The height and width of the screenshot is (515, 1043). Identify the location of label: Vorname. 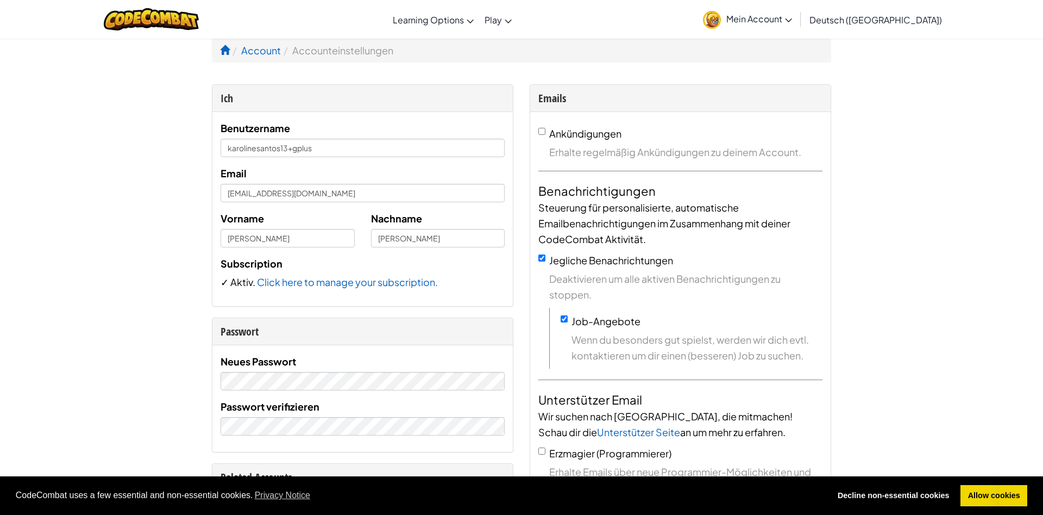
(242, 218).